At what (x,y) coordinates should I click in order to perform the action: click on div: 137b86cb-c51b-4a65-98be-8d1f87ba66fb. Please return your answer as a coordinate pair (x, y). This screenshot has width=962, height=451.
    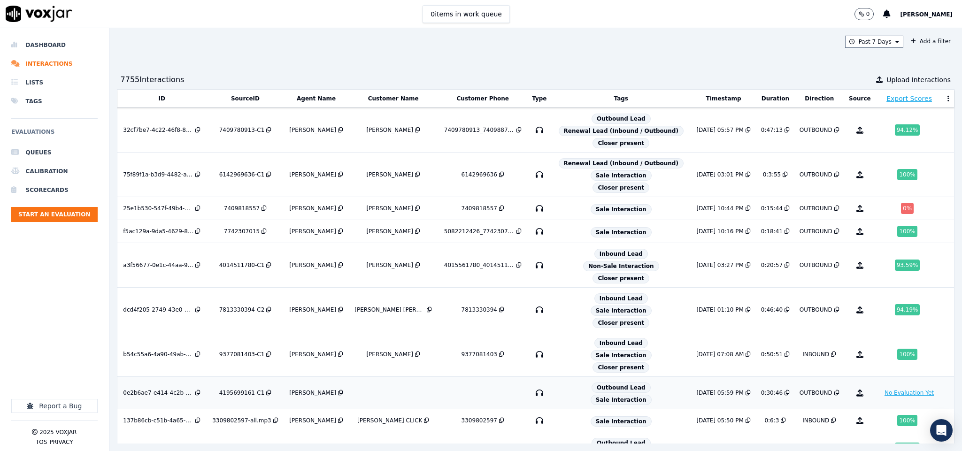
    Looking at the image, I should click on (158, 421).